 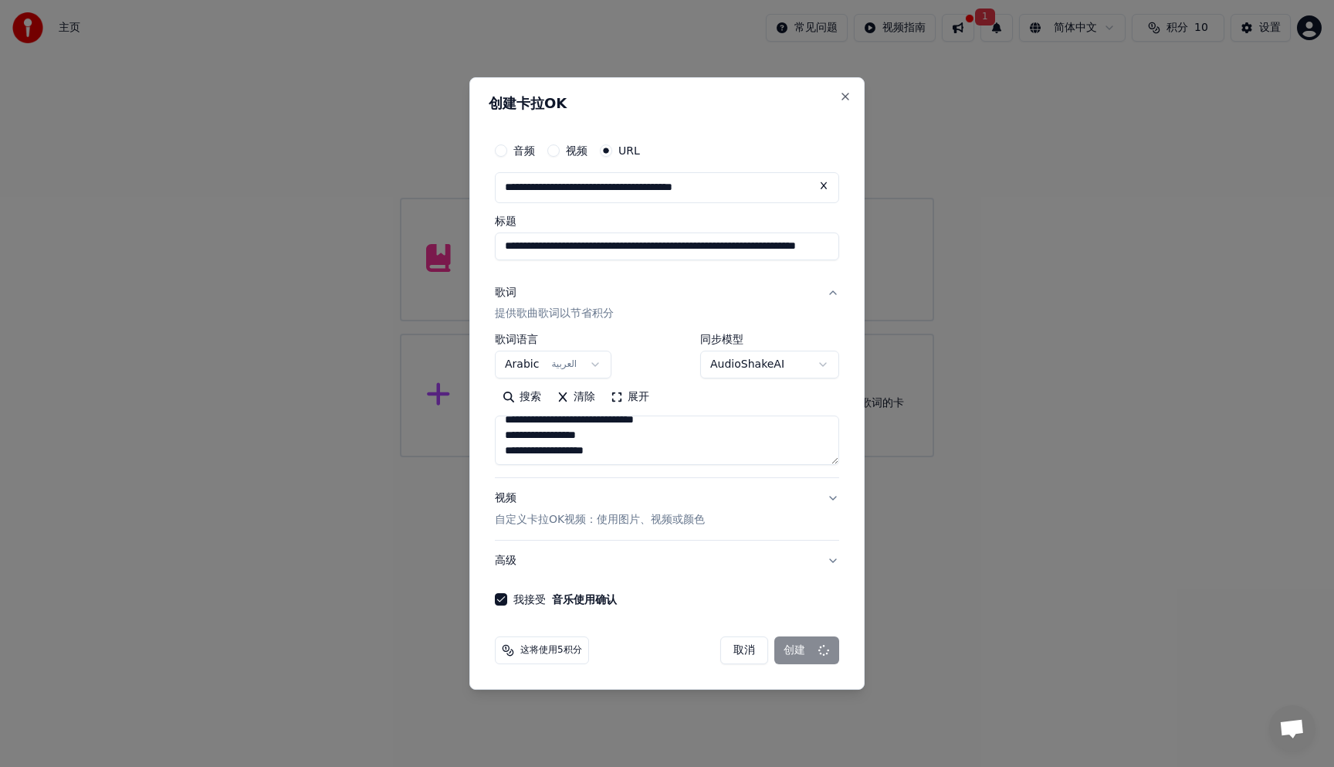 What do you see at coordinates (553, 340) in the screenshot?
I see `label: 歌词语言` at bounding box center [553, 340].